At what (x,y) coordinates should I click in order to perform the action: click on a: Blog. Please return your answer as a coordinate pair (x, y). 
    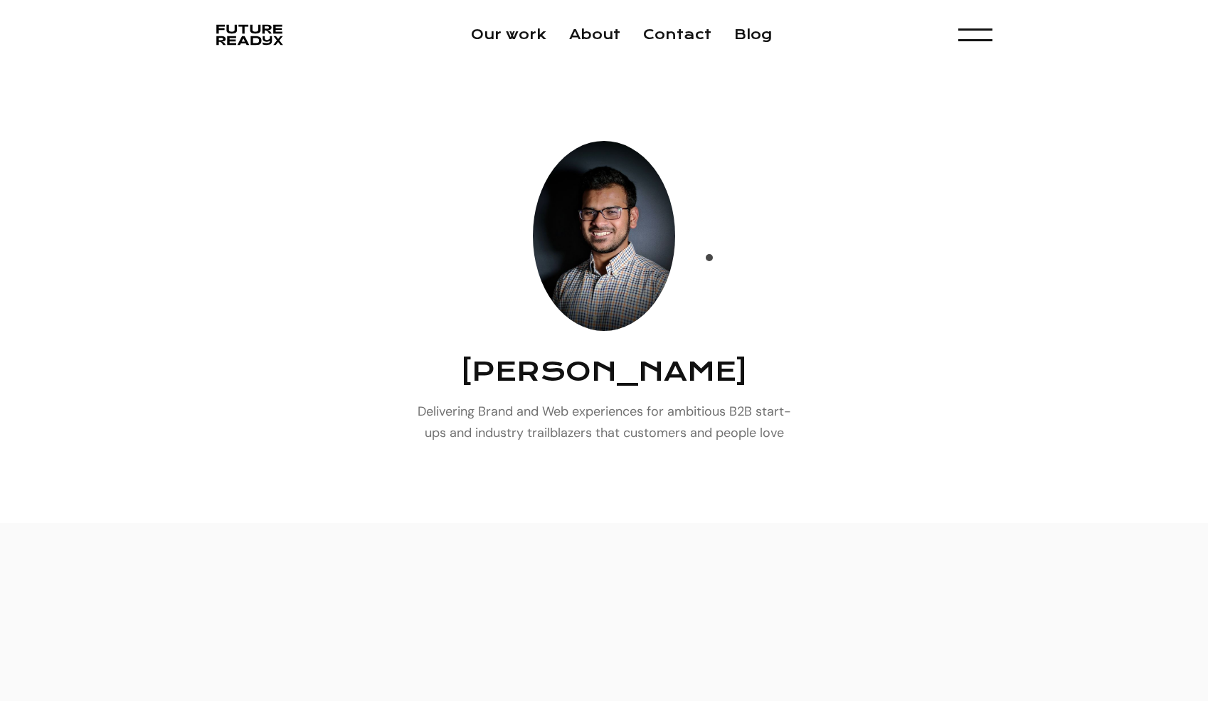
    Looking at the image, I should click on (753, 34).